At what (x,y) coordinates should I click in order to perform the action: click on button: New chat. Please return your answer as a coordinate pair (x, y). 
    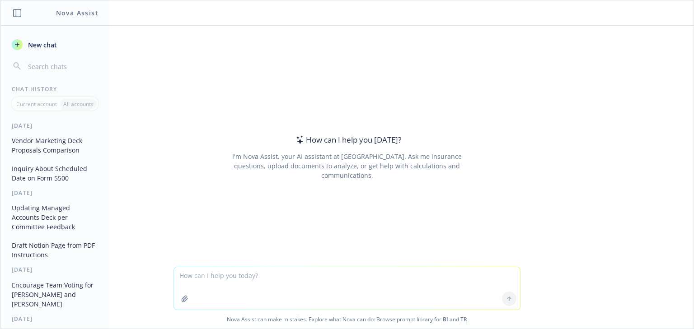
    Looking at the image, I should click on (55, 45).